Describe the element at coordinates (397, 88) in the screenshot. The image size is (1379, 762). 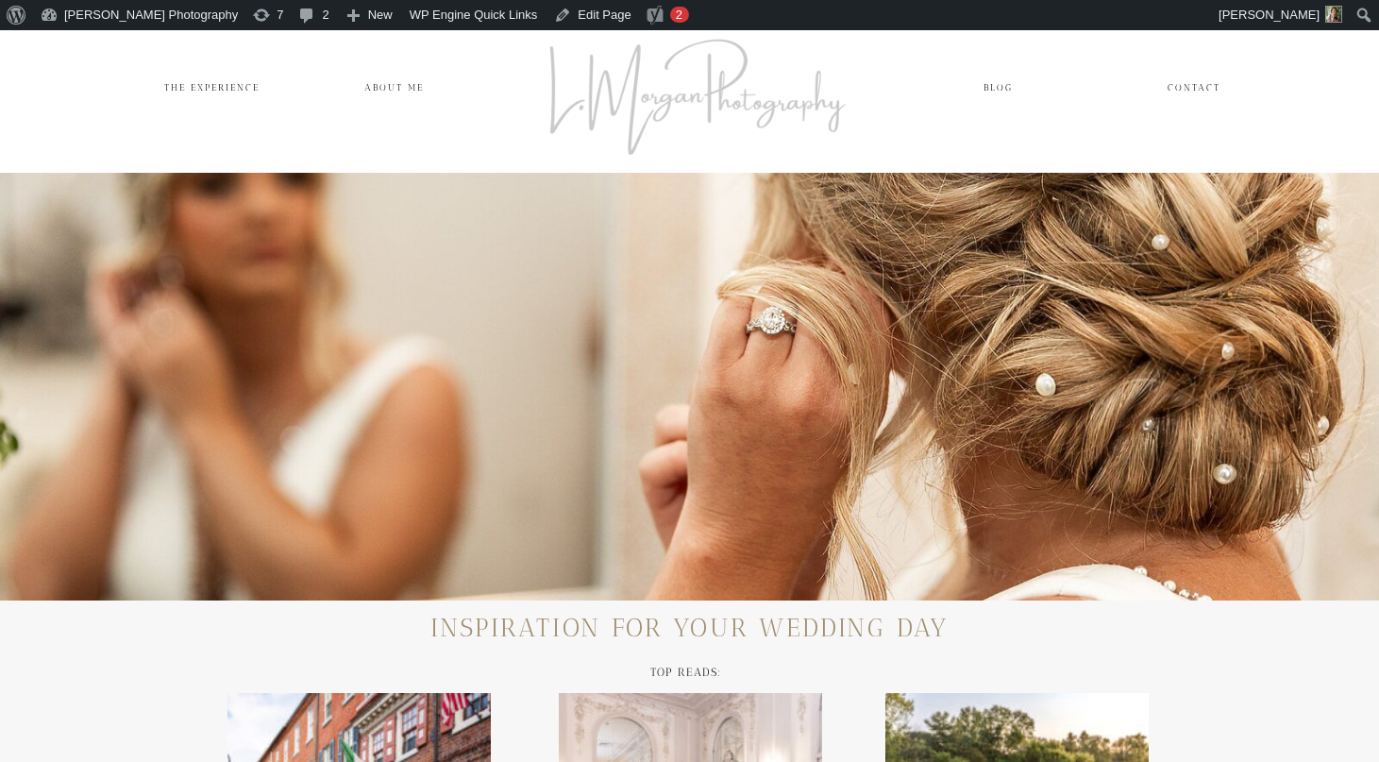
I see `a: ABOUT me` at that location.